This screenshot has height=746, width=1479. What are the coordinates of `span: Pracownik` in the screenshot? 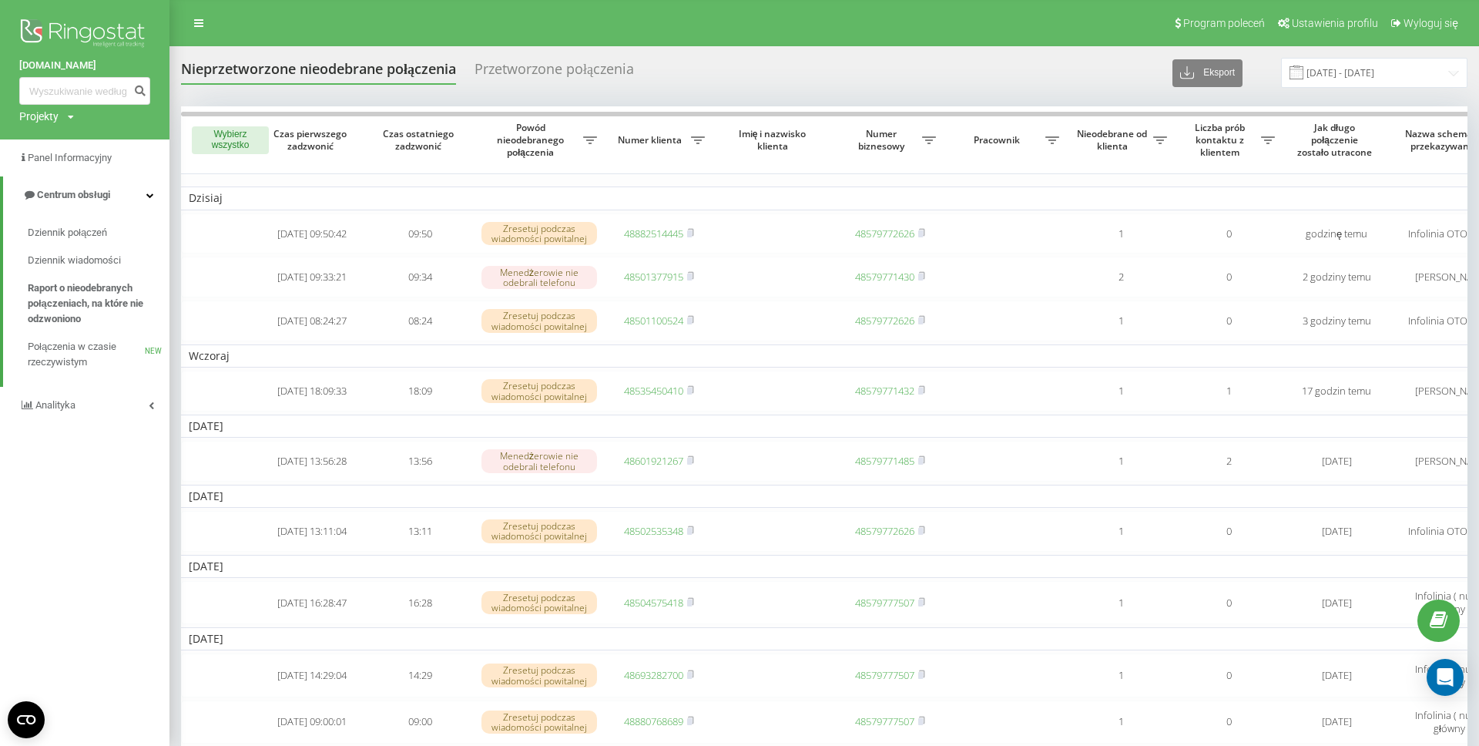 It's located at (998, 140).